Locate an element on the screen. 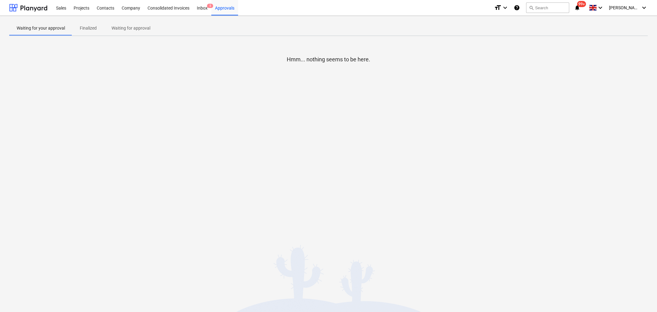  i: format_size is located at coordinates (498, 8).